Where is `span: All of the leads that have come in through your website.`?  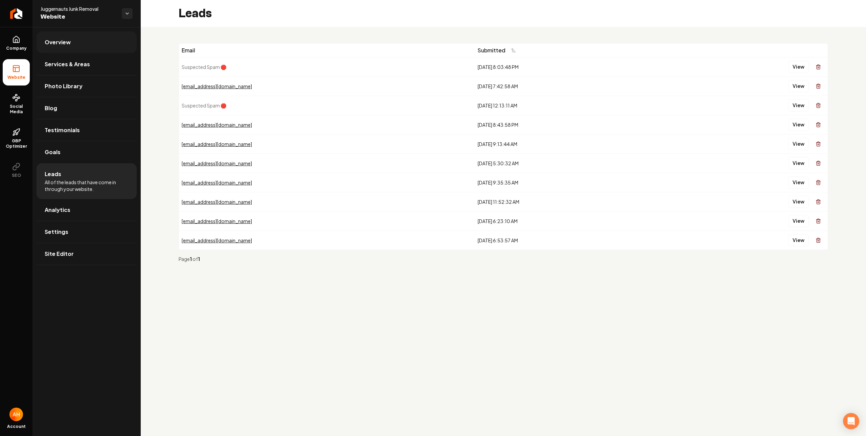 span: All of the leads that have come in through your website. is located at coordinates (87, 186).